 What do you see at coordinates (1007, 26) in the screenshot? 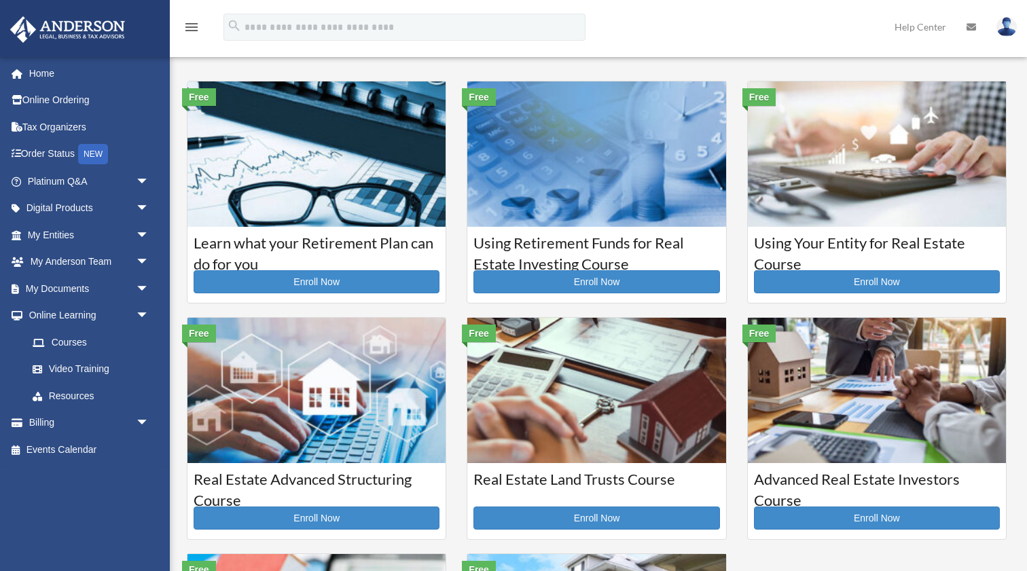
I see `img: User Pic` at bounding box center [1007, 26].